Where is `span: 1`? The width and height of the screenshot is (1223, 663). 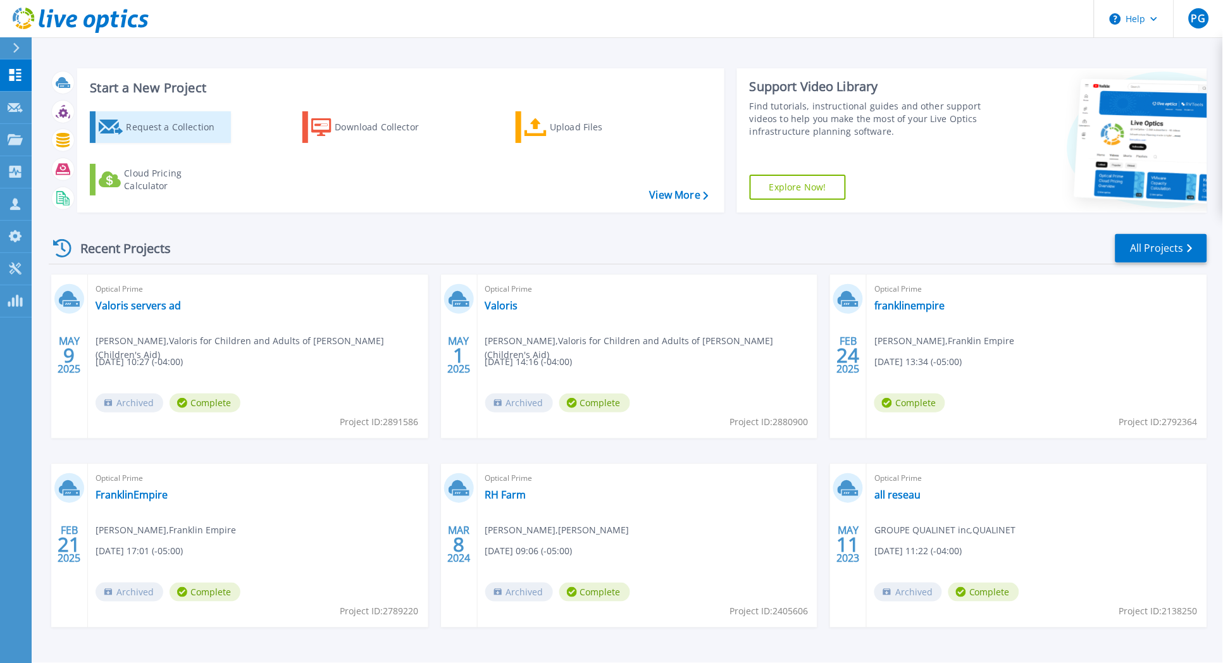 span: 1 is located at coordinates (459, 355).